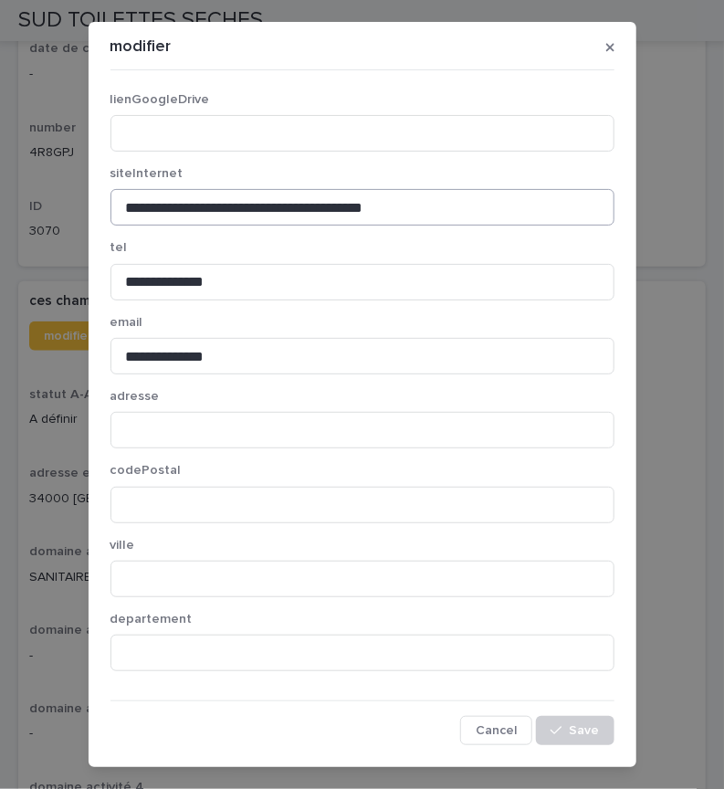 The image size is (724, 789). What do you see at coordinates (574, 730) in the screenshot?
I see `button: Save` at bounding box center [574, 730].